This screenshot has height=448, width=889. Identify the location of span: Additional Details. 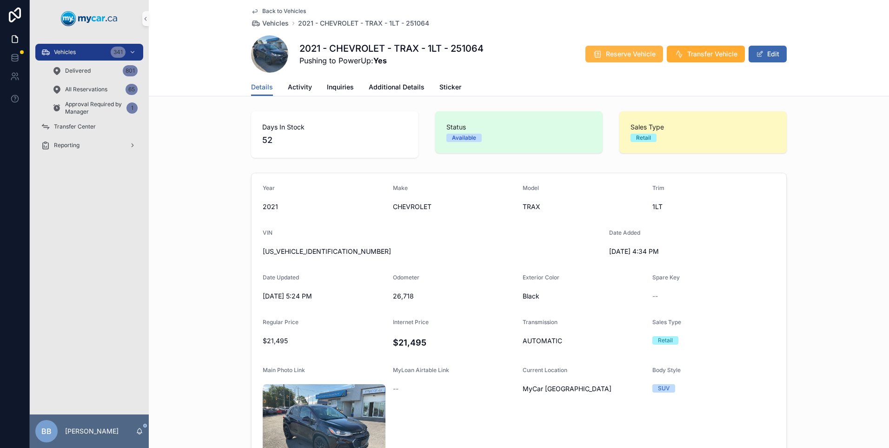
(397, 87).